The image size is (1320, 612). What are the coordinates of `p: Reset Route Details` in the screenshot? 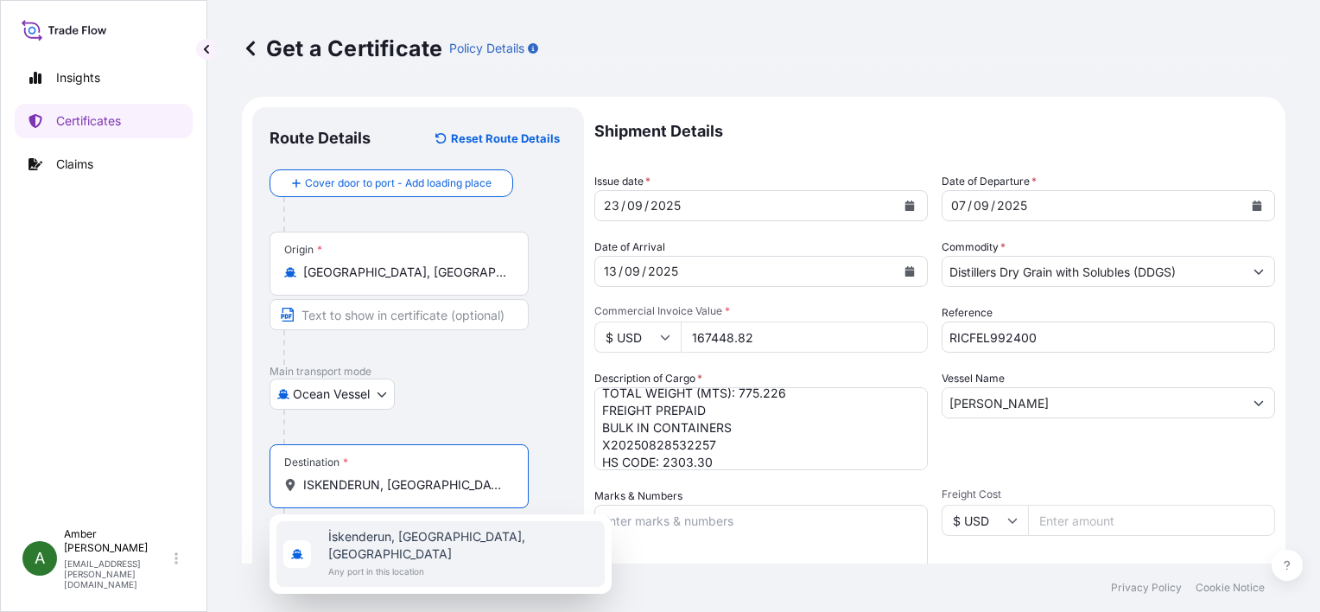 It's located at (505, 138).